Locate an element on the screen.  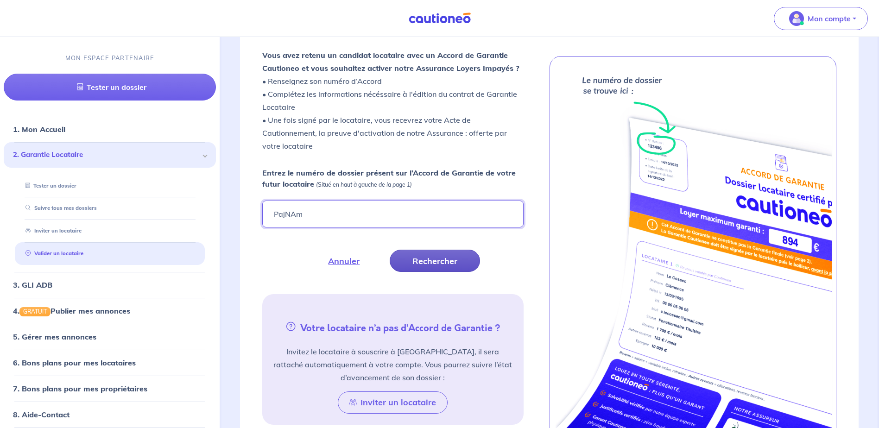
strong: Entrez le numéro de dossier présent sur l’Accord de Garantie de votre futur locataire is located at coordinates (389, 178).